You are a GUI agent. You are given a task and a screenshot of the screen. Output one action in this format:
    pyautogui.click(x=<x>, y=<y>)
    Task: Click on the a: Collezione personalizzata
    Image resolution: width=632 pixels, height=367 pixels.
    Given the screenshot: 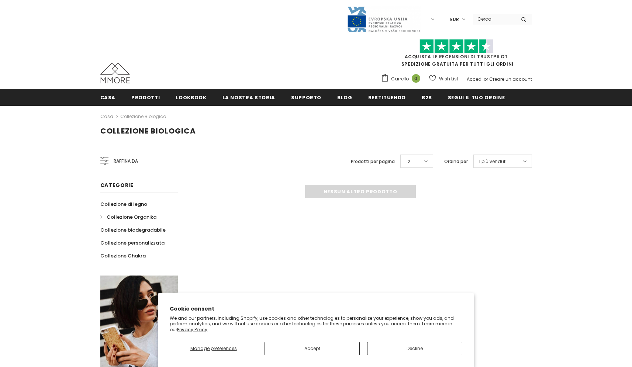 What is the action you would take?
    pyautogui.click(x=132, y=243)
    